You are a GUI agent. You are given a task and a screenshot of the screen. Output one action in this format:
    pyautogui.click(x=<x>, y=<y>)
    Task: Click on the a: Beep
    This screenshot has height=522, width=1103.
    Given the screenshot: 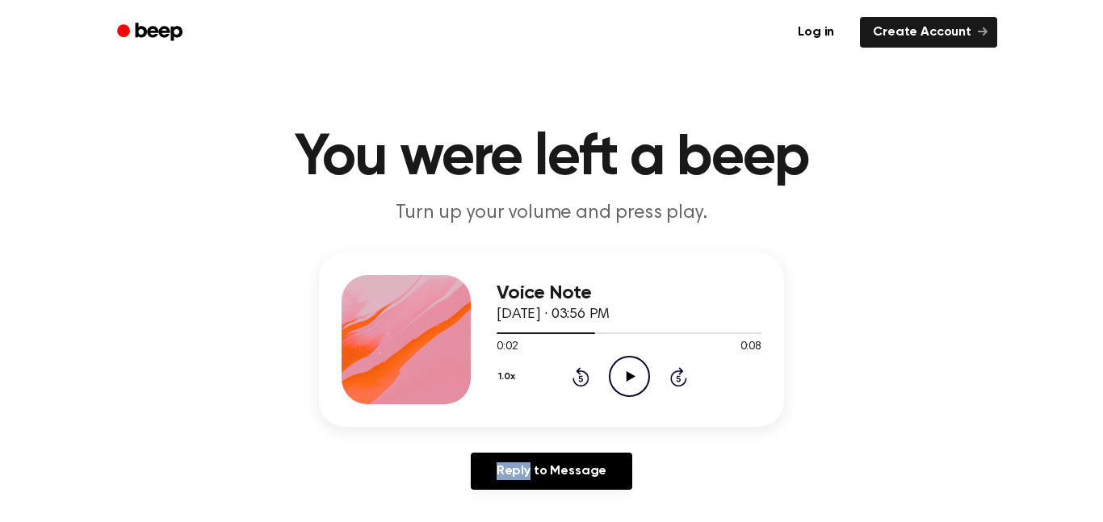 What is the action you would take?
    pyautogui.click(x=151, y=32)
    